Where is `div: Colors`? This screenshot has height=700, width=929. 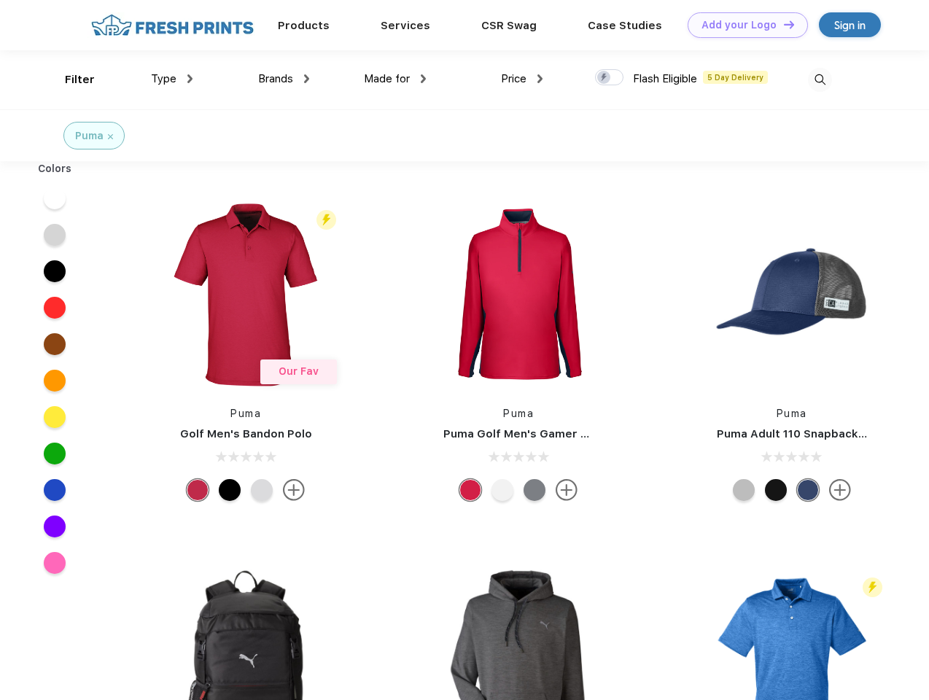
div: Colors is located at coordinates (55, 168).